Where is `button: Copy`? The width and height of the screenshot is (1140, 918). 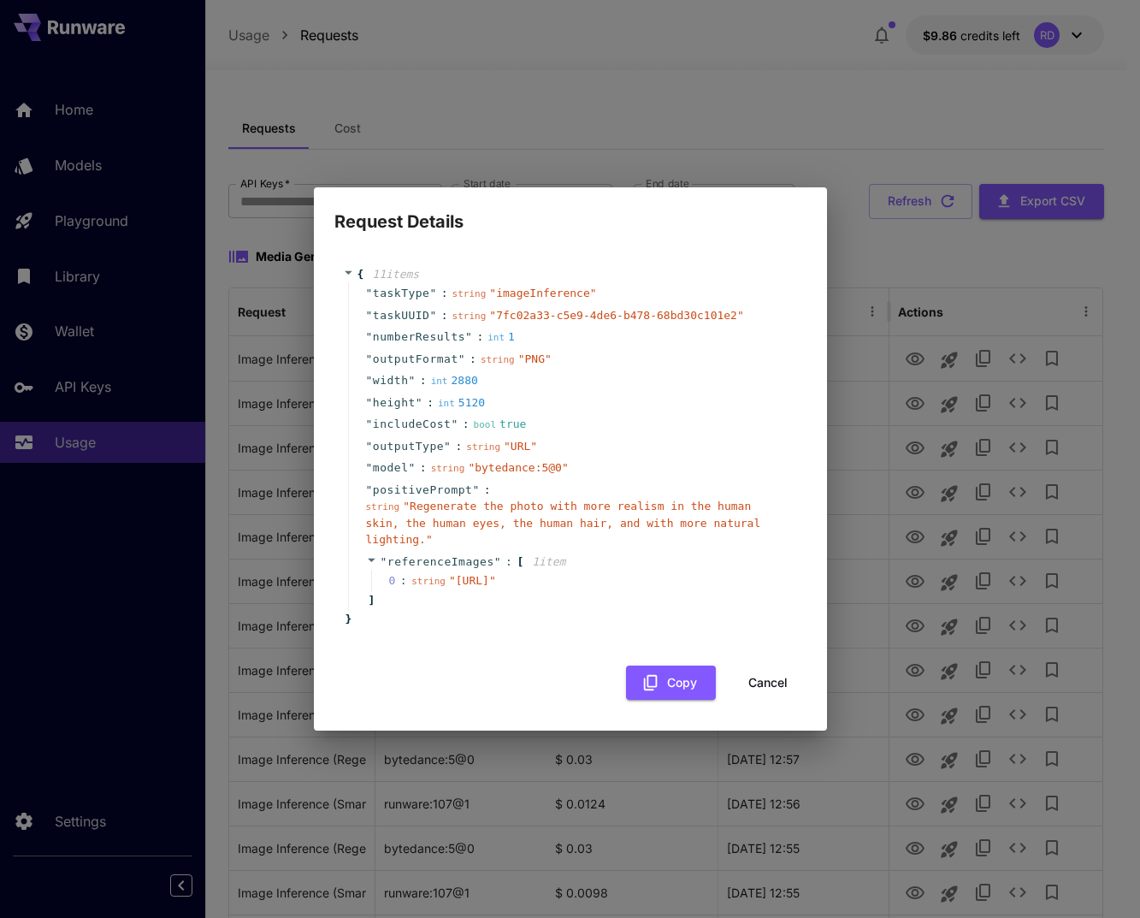 button: Copy is located at coordinates (671, 683).